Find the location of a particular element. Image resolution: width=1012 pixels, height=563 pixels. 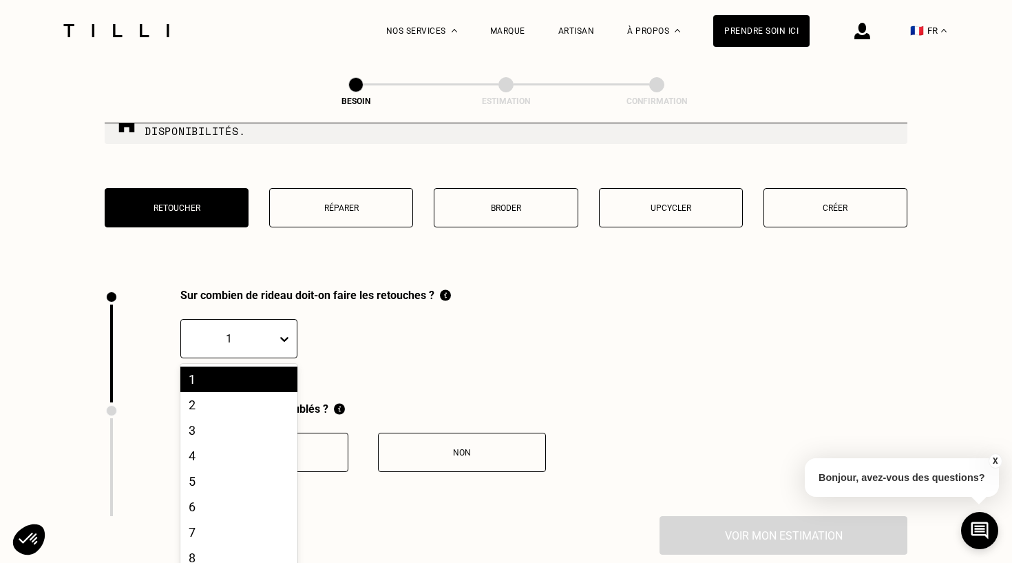

div: 1 is located at coordinates (239, 379).